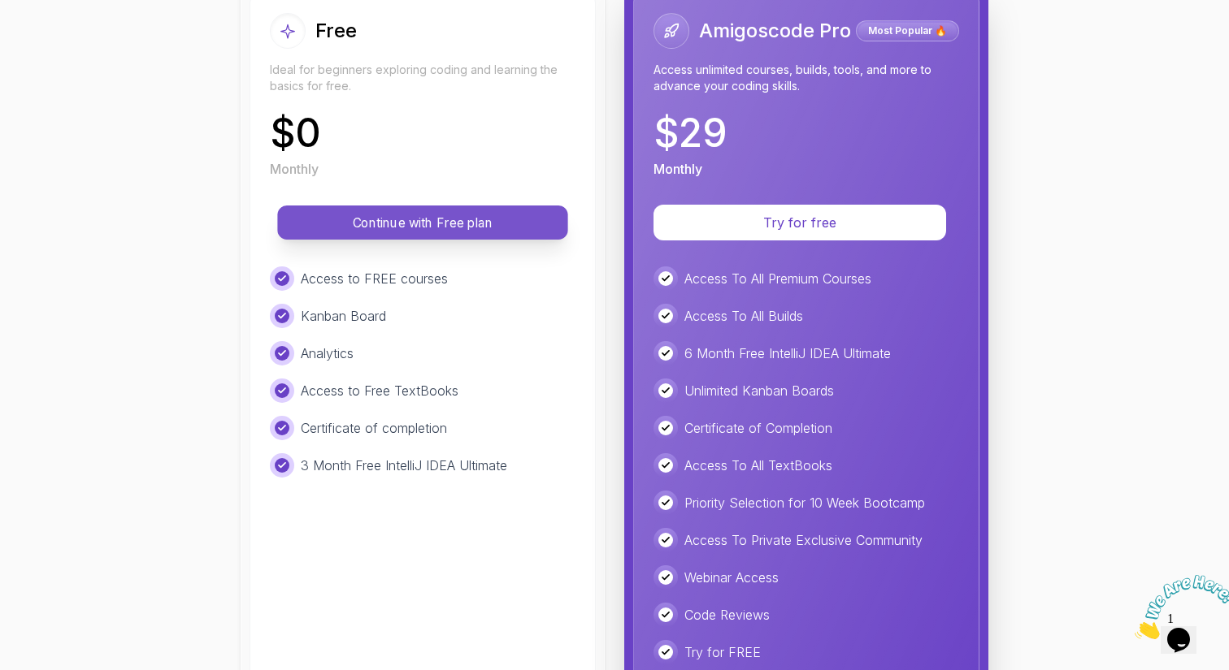  I want to click on span: 1, so click(10, 13).